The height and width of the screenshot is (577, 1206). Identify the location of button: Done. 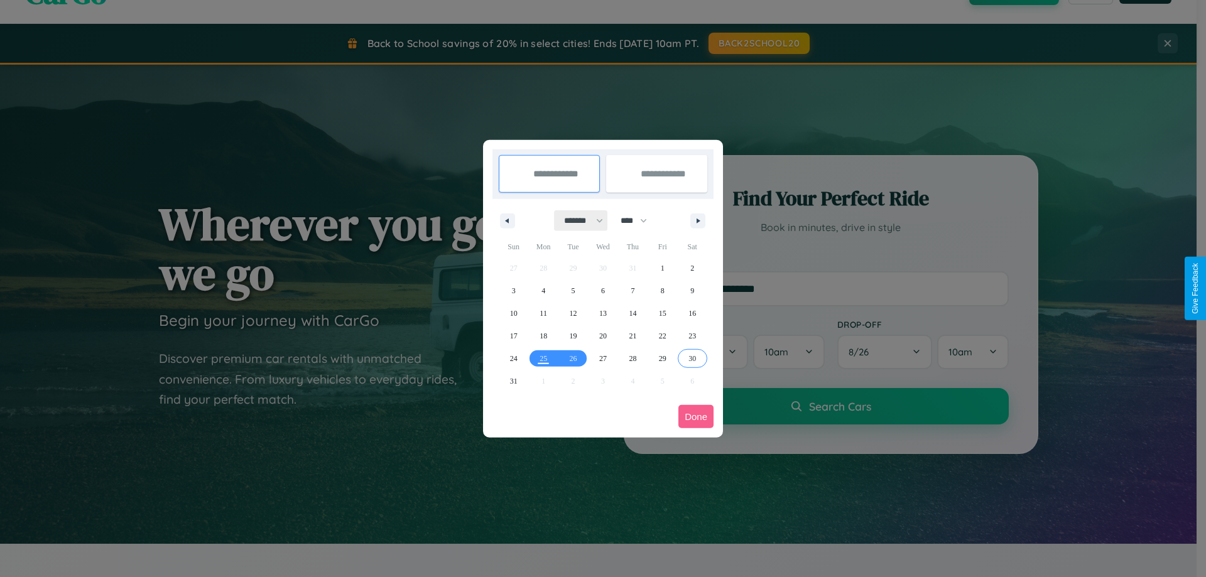
(696, 416).